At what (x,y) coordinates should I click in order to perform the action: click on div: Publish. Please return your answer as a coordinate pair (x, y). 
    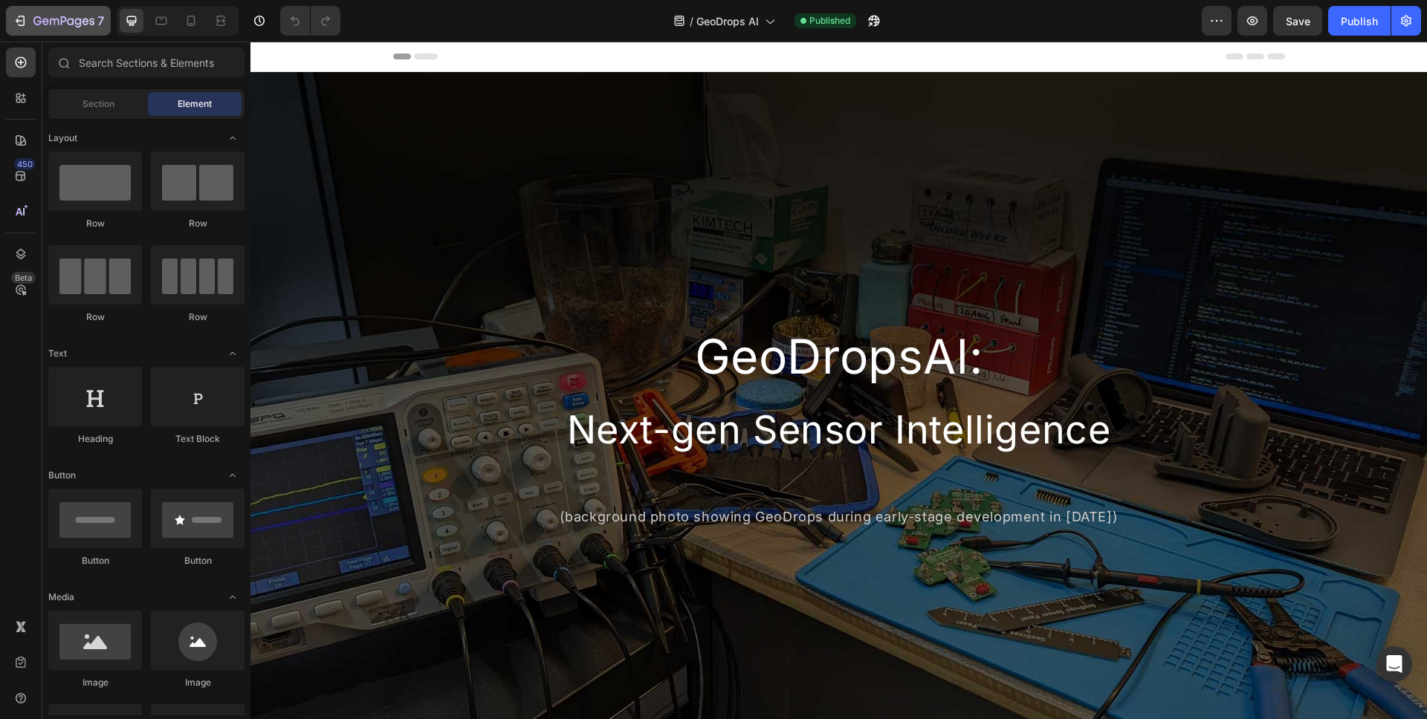
    Looking at the image, I should click on (1359, 21).